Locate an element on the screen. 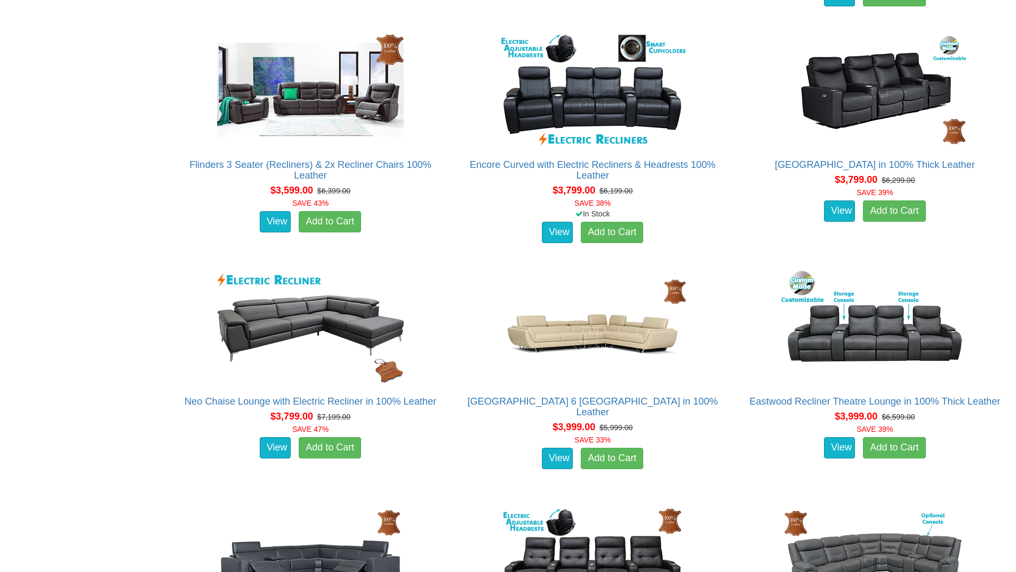 The image size is (1016, 572). del: $6,599.00 is located at coordinates (898, 417).